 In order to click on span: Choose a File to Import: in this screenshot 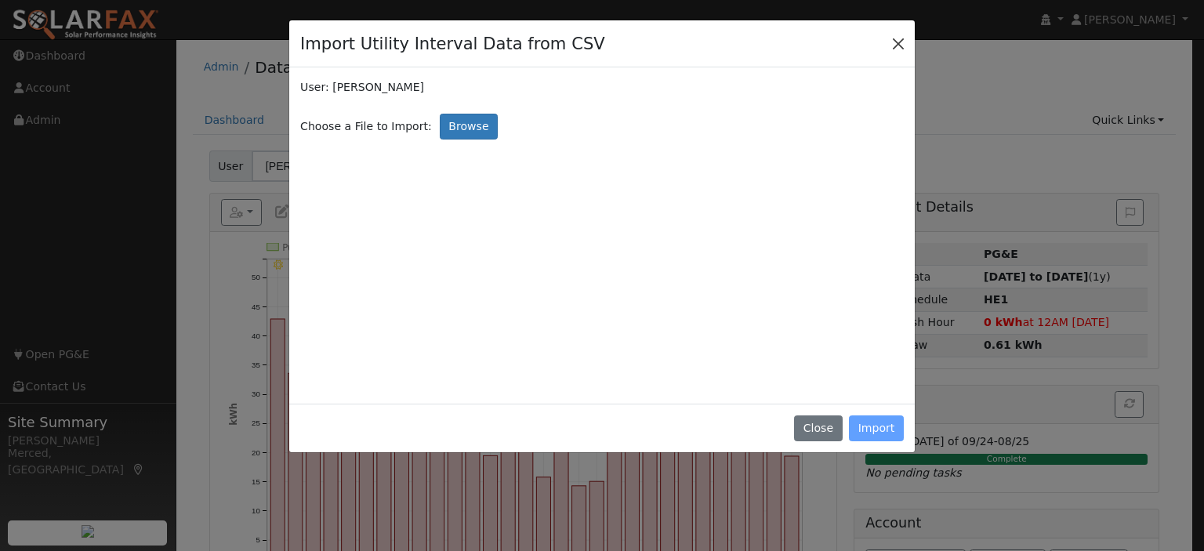, I will do `click(366, 126)`.